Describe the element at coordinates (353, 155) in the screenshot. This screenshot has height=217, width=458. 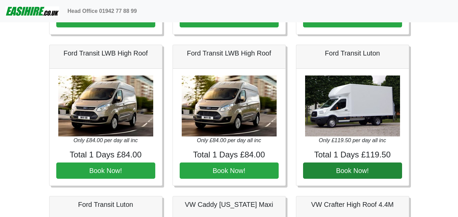
I see `h4: Total 1 Days £119.50` at that location.